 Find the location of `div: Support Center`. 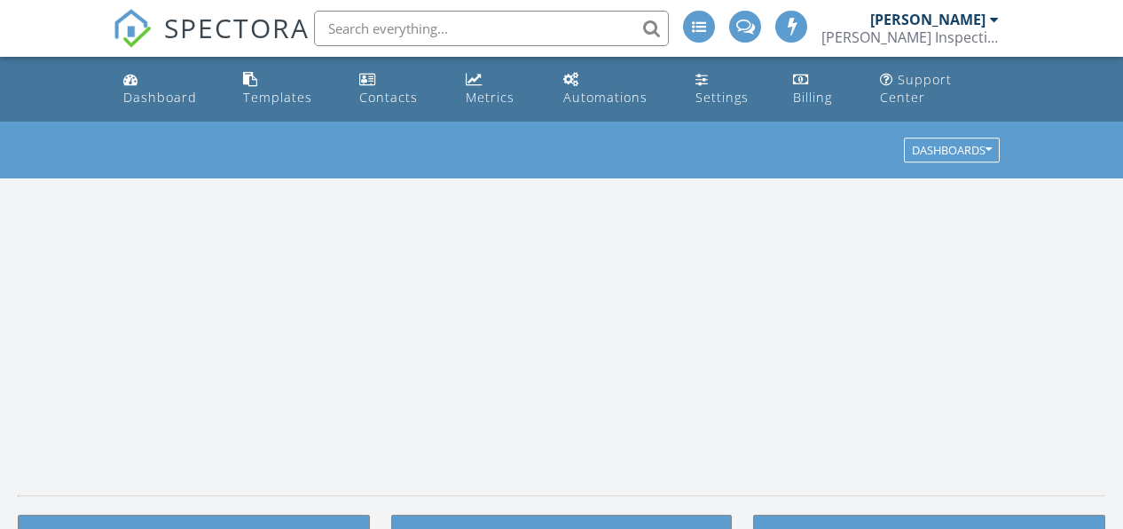

div: Support Center is located at coordinates (915, 88).